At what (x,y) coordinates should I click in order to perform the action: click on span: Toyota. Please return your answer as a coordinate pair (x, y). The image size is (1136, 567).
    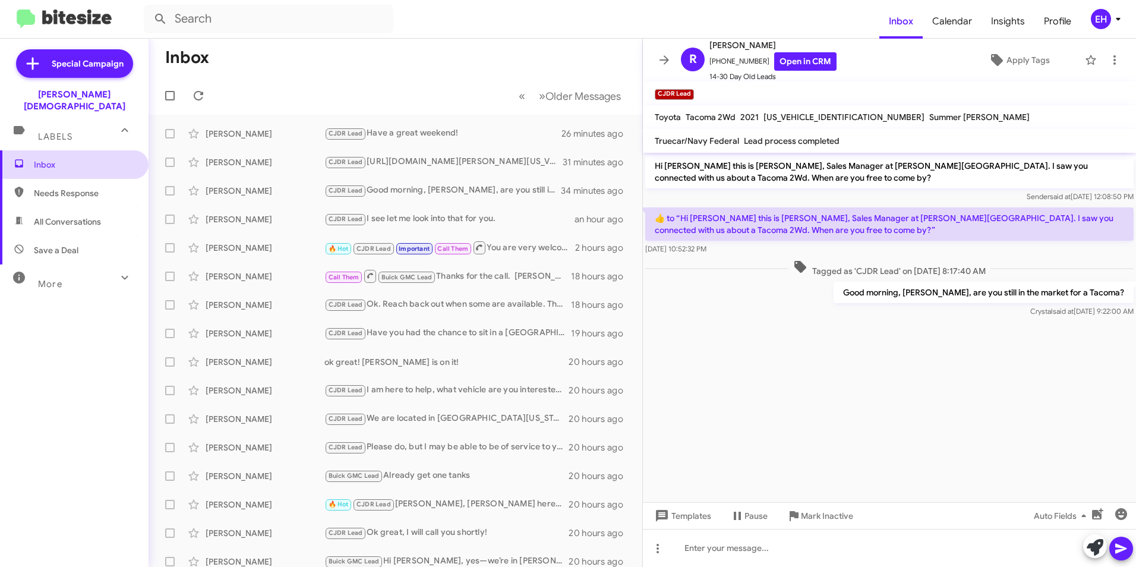
    Looking at the image, I should click on (668, 117).